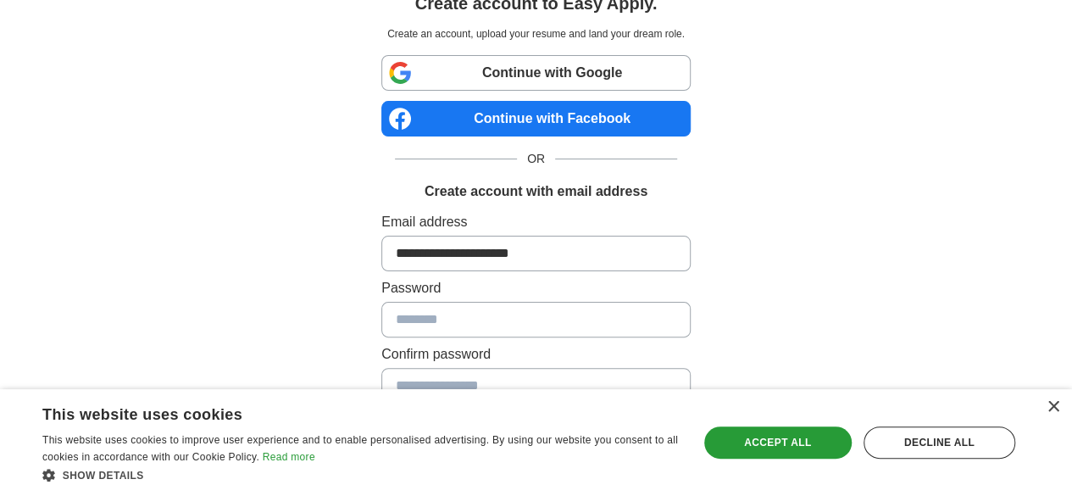 The height and width of the screenshot is (496, 1072). I want to click on div: This website uses cookies, so click(339, 412).